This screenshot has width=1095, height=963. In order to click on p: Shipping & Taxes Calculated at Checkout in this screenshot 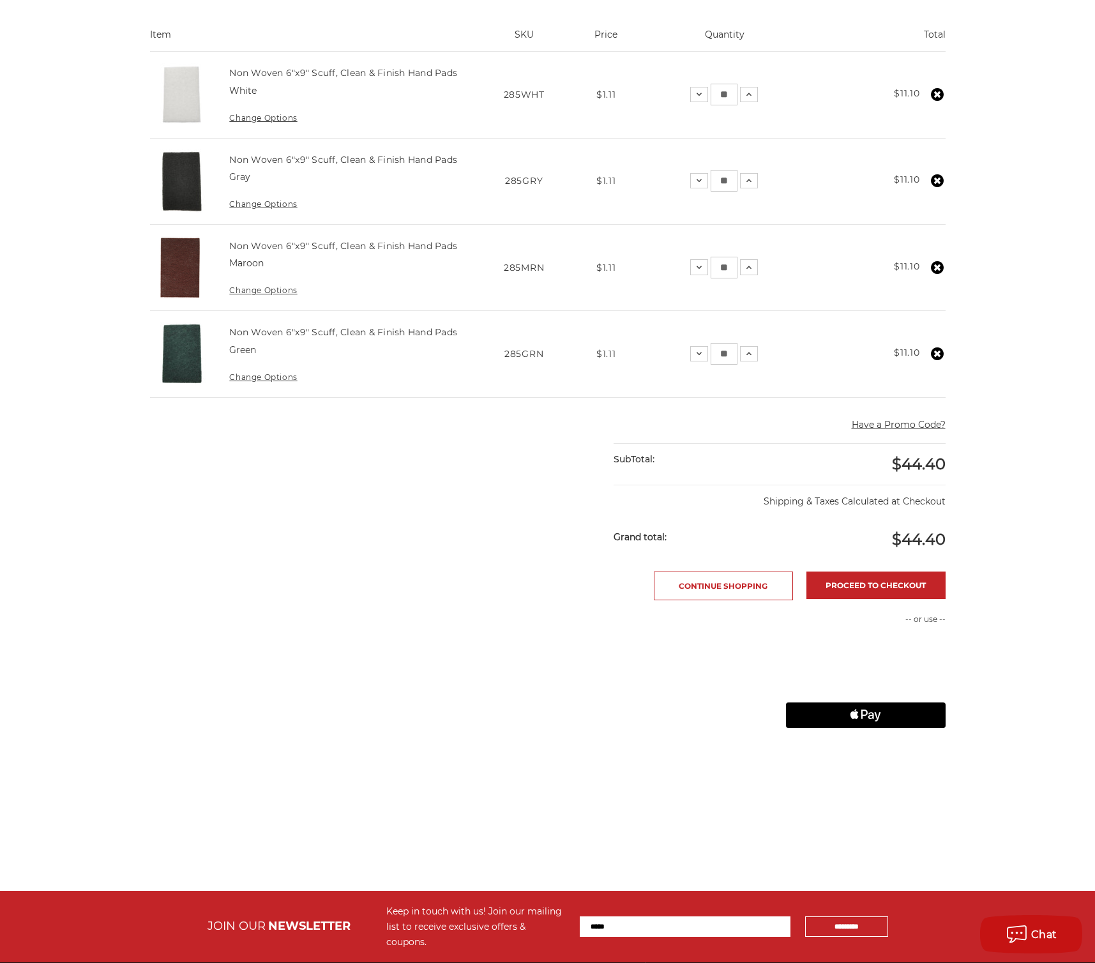, I will do `click(779, 496)`.